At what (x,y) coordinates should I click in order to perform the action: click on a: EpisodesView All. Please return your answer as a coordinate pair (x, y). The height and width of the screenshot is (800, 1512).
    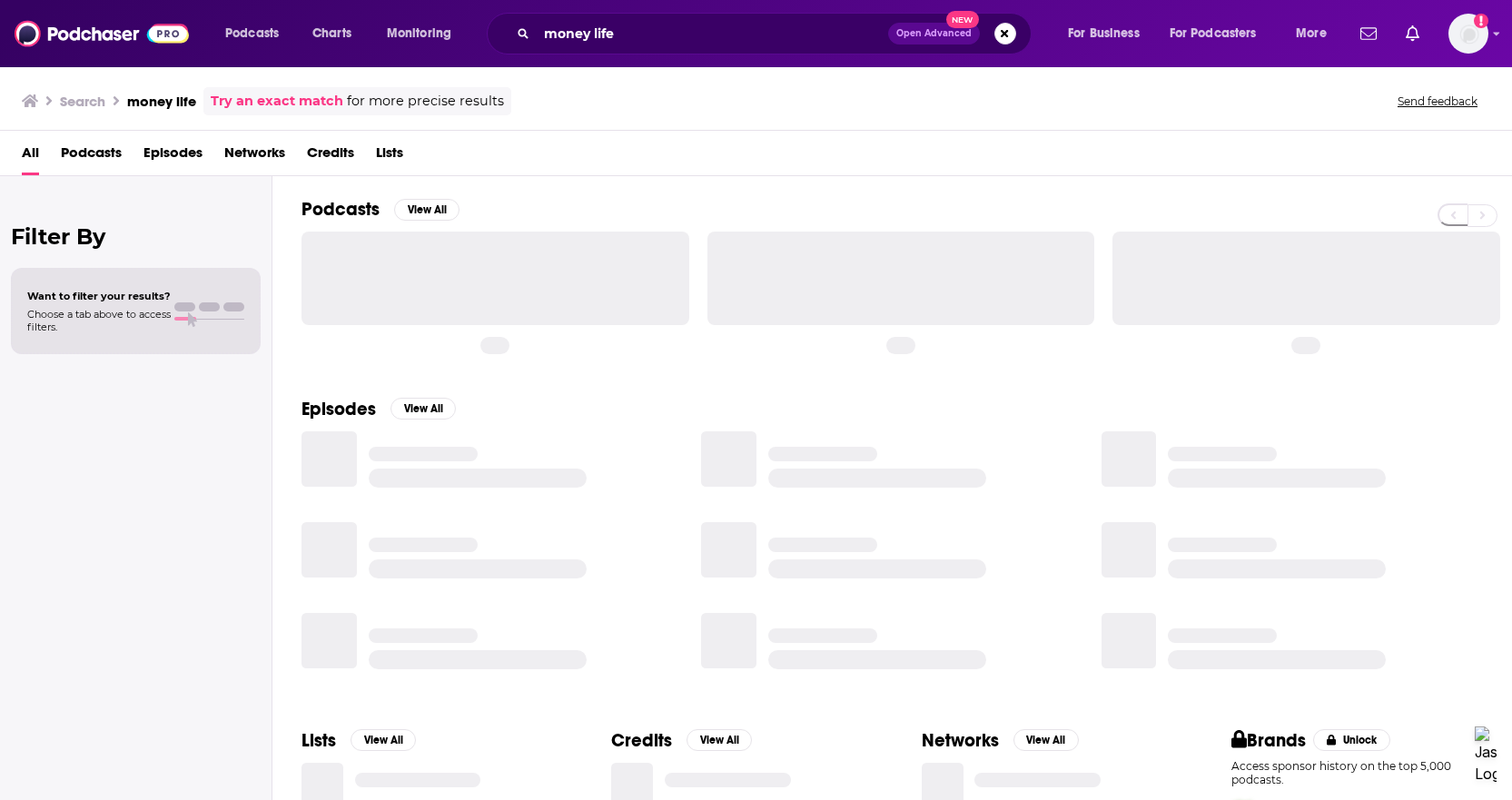
    Looking at the image, I should click on (378, 409).